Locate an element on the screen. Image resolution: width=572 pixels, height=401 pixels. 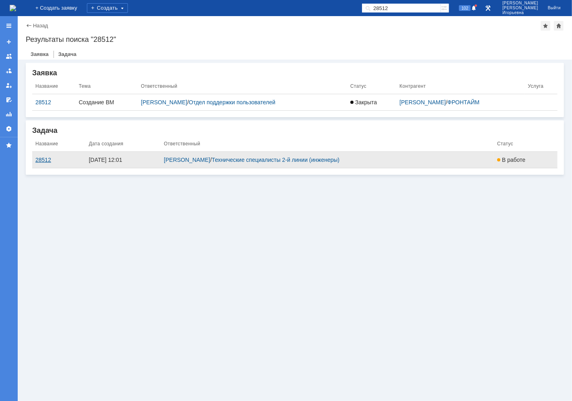
a: Заявки в моей ответственности is located at coordinates (9, 71).